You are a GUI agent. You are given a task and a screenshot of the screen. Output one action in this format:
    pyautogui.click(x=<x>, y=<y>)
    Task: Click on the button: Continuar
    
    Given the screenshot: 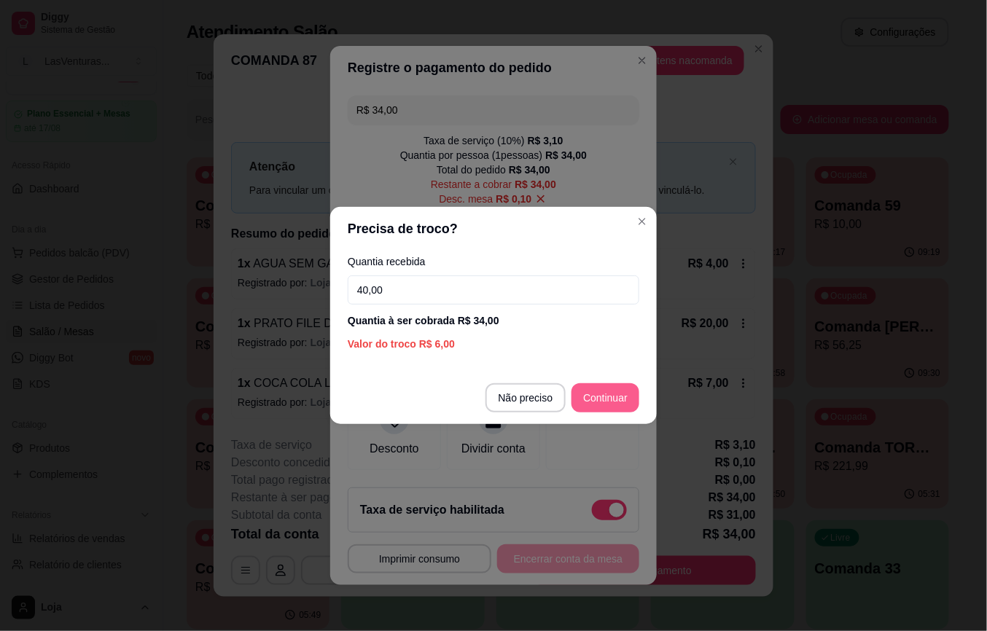 What is the action you would take?
    pyautogui.click(x=605, y=398)
    